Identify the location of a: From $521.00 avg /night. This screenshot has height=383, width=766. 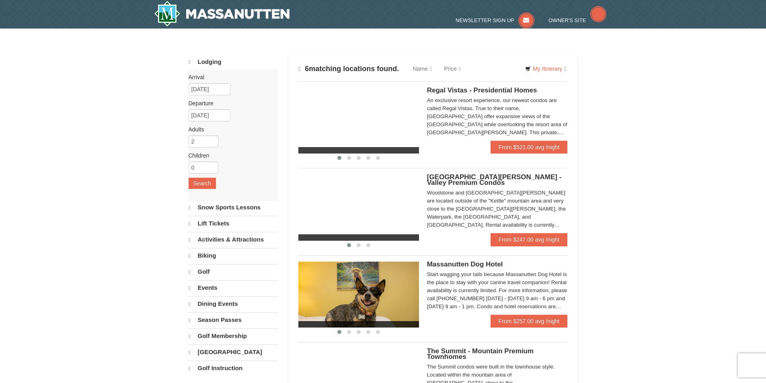
(529, 147).